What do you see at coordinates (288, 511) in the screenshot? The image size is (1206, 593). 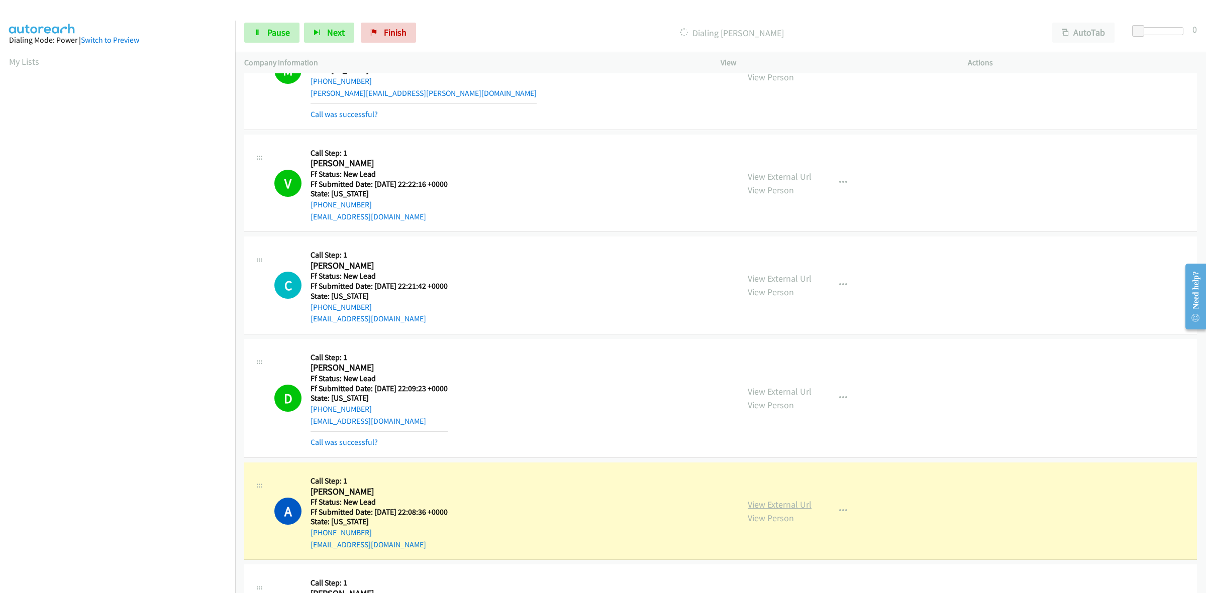 I see `h1: A` at bounding box center [288, 511].